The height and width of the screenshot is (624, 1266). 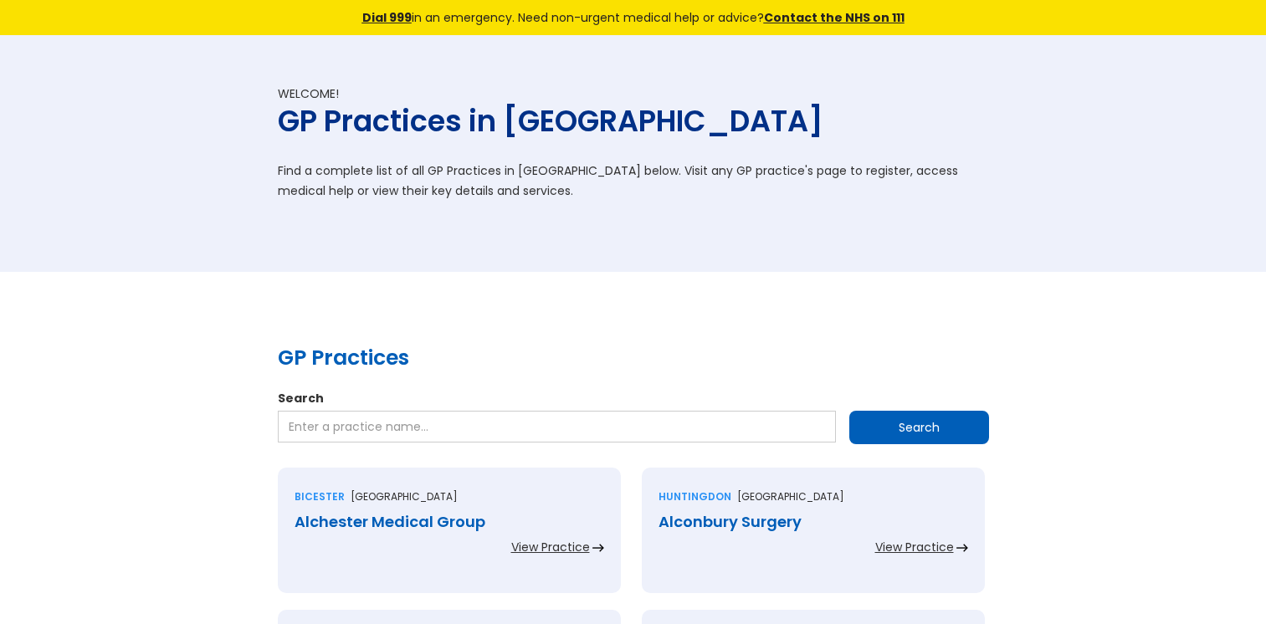 What do you see at coordinates (387, 18) in the screenshot?
I see `a: Dial 999` at bounding box center [387, 18].